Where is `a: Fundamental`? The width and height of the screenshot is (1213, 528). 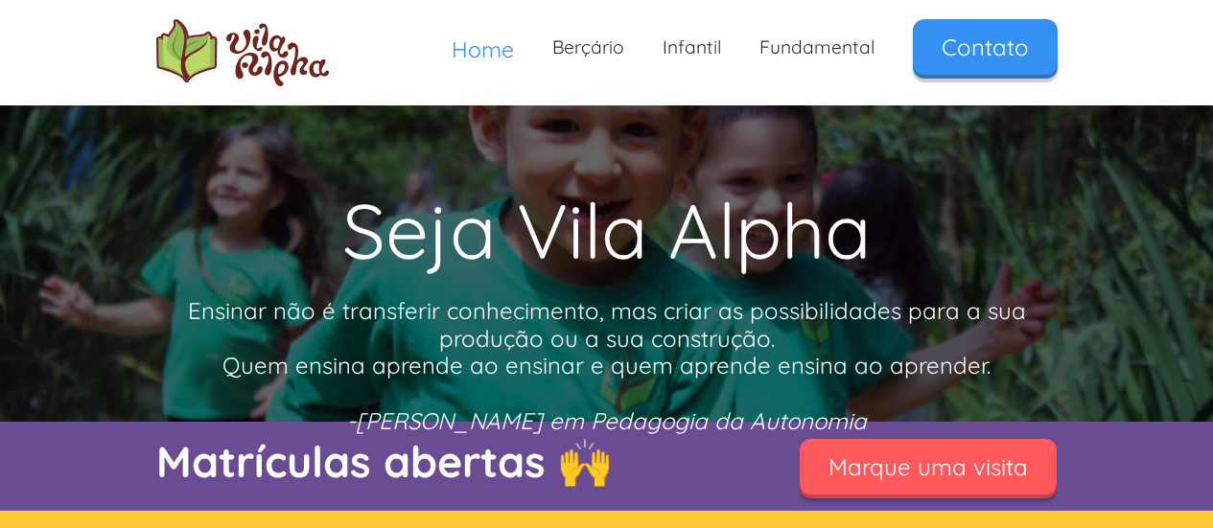
a: Fundamental is located at coordinates (817, 47).